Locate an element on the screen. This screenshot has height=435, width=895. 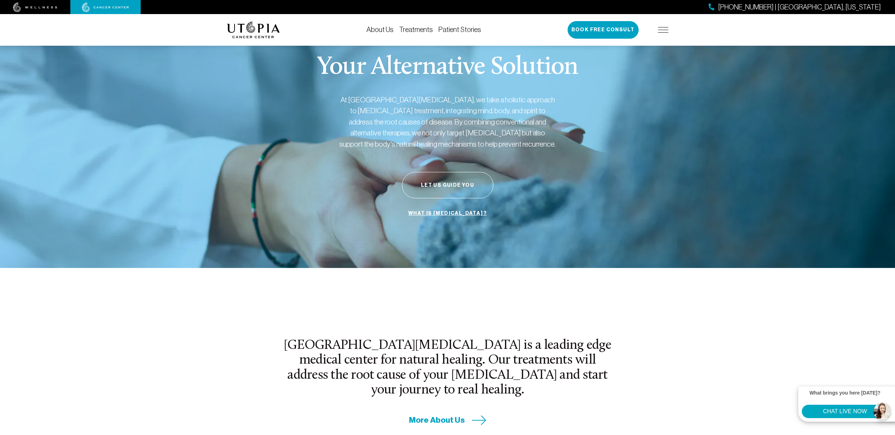
a: Treatments is located at coordinates (416, 30).